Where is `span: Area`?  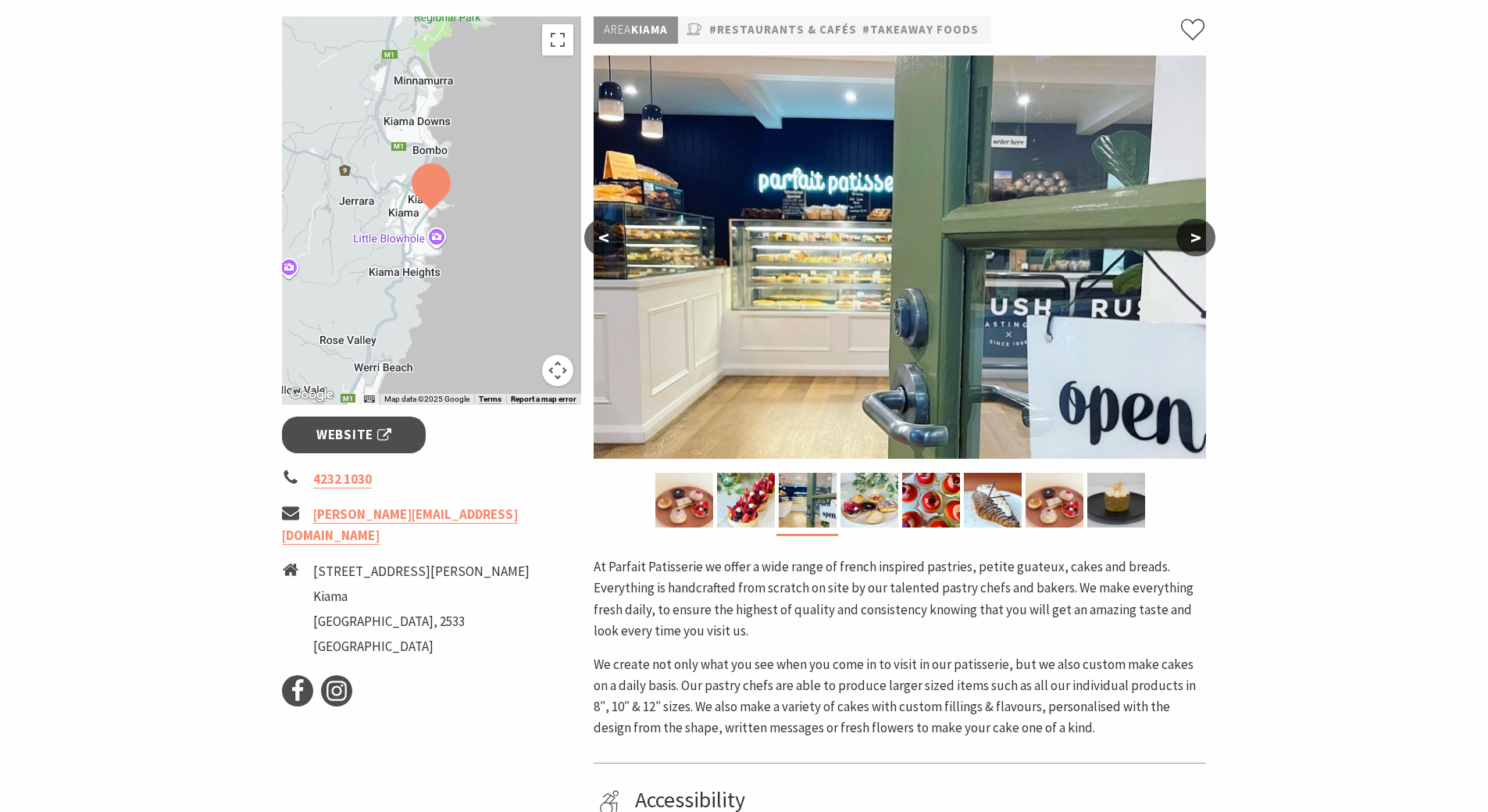
span: Area is located at coordinates (617, 29).